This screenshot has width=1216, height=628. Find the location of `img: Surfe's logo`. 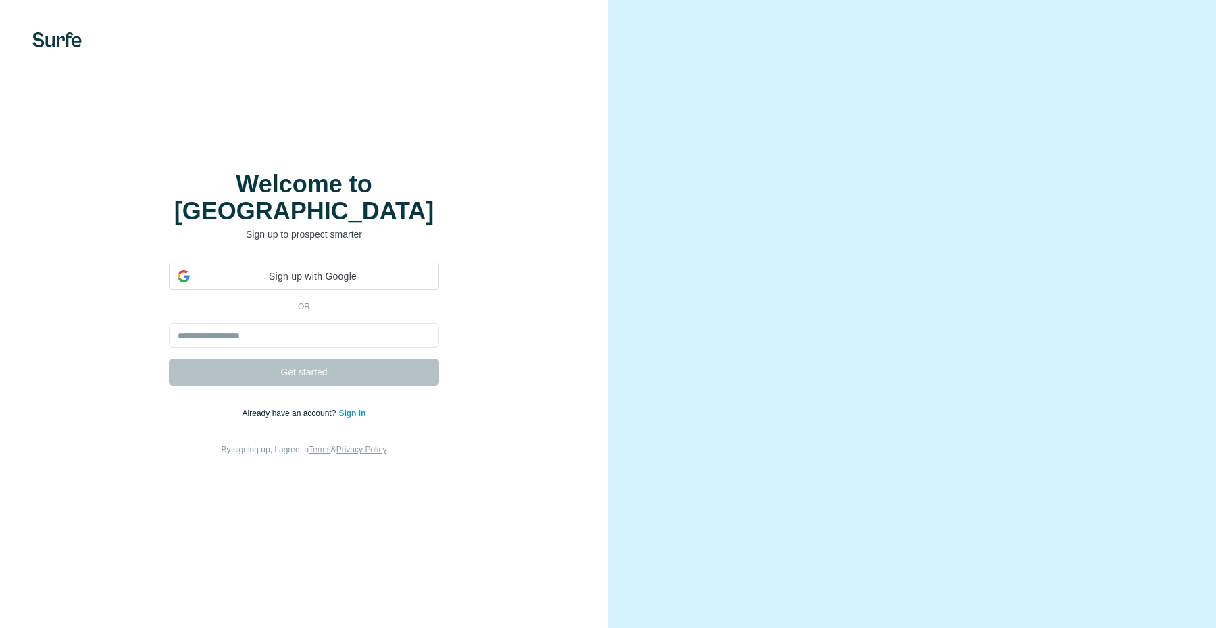

img: Surfe's logo is located at coordinates (57, 40).